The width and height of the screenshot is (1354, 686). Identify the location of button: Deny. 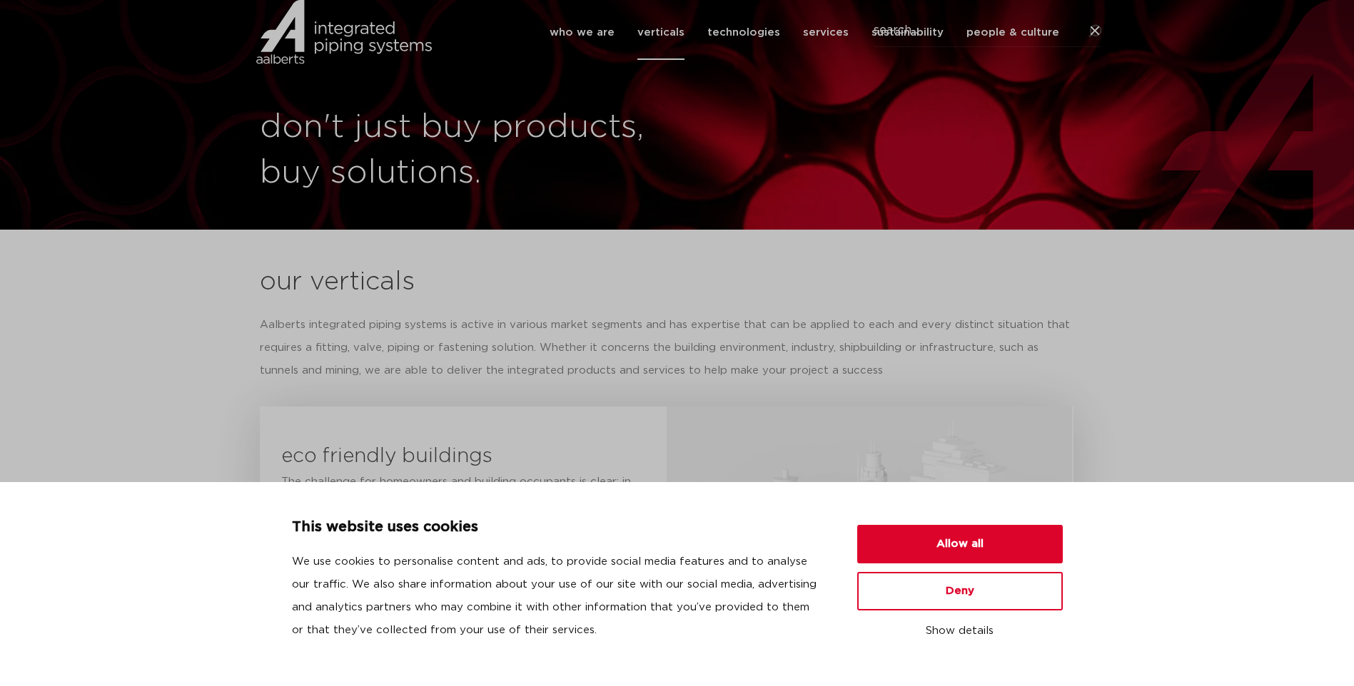
(960, 592).